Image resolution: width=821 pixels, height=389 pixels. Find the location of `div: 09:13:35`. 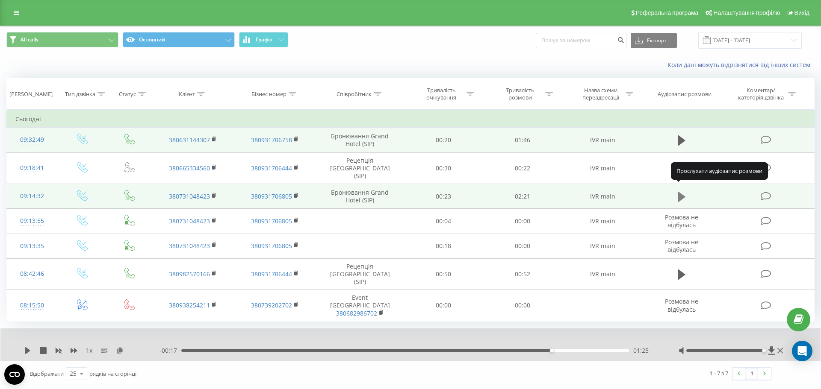

div: 09:13:35 is located at coordinates (32, 246).